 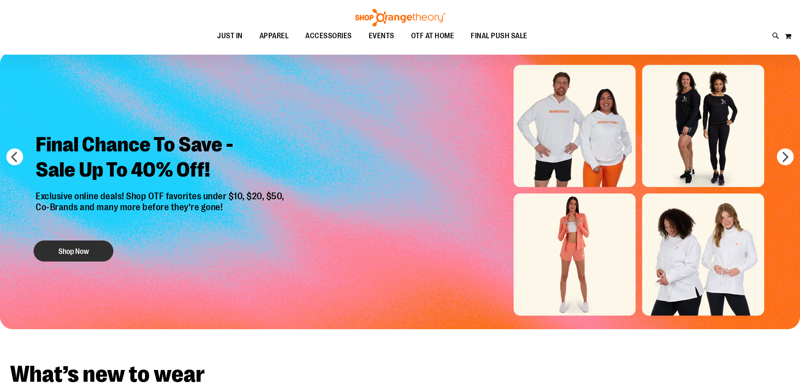 What do you see at coordinates (381, 36) in the screenshot?
I see `span: EVENTS` at bounding box center [381, 36].